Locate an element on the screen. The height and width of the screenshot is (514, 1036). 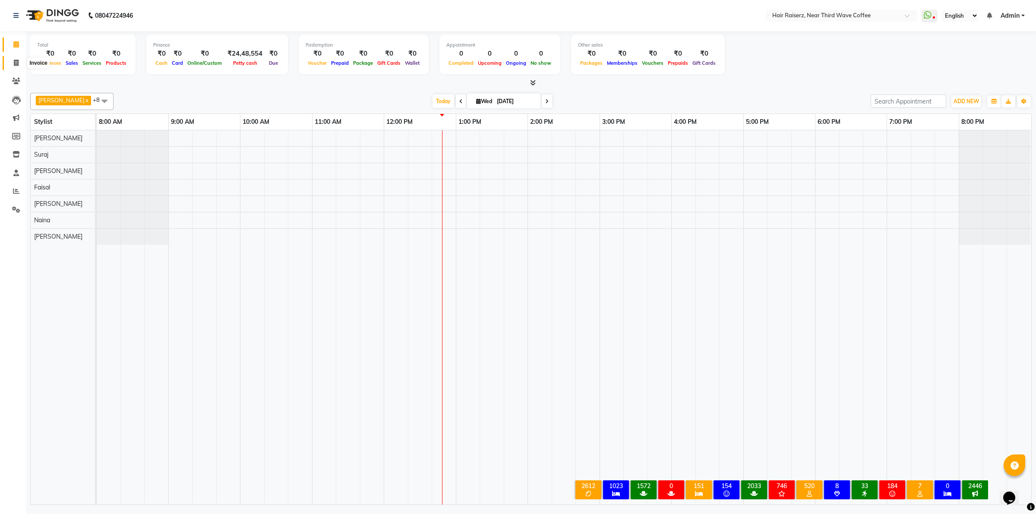
span: Completed is located at coordinates (461, 63).